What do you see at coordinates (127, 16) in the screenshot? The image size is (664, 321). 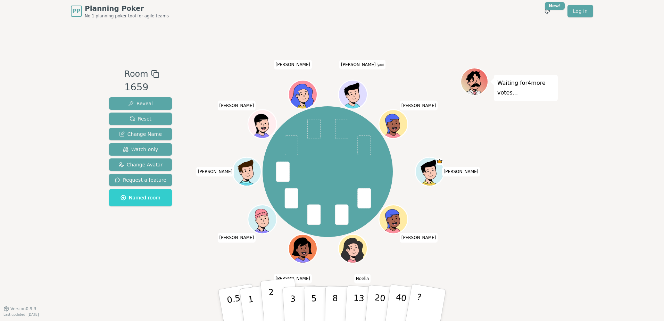 I see `span: No.1 planning poker tool for agile teams` at bounding box center [127, 16].